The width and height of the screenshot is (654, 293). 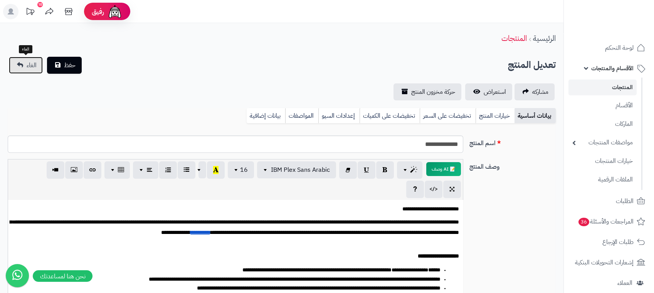 What do you see at coordinates (26, 65) in the screenshot?
I see `a: الغاء` at bounding box center [26, 65].